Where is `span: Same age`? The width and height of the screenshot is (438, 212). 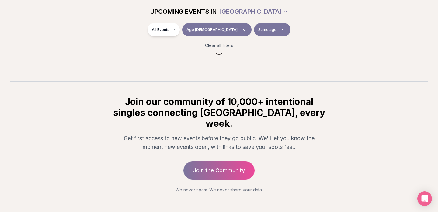
span: Same age is located at coordinates (267, 30).